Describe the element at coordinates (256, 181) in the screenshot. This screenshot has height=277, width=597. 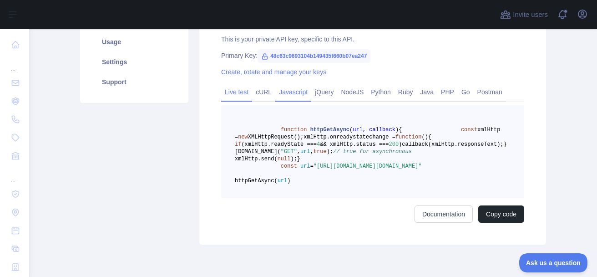
I see `span: httpGetAsync(` at that location.